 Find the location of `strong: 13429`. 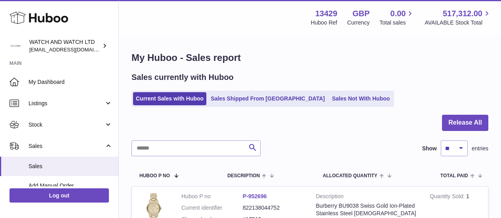

strong: 13429 is located at coordinates (326, 13).